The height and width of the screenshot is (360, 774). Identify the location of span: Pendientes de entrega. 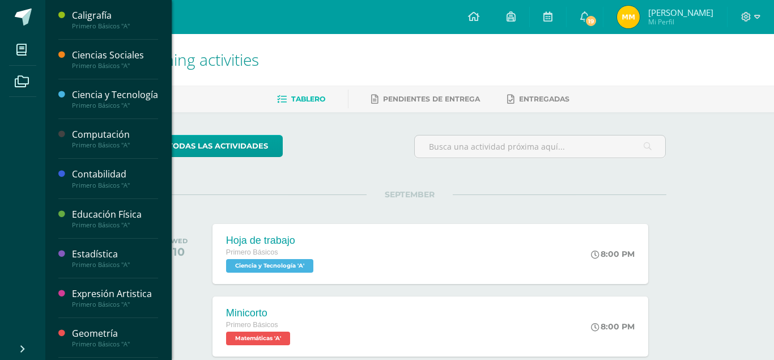
(431, 99).